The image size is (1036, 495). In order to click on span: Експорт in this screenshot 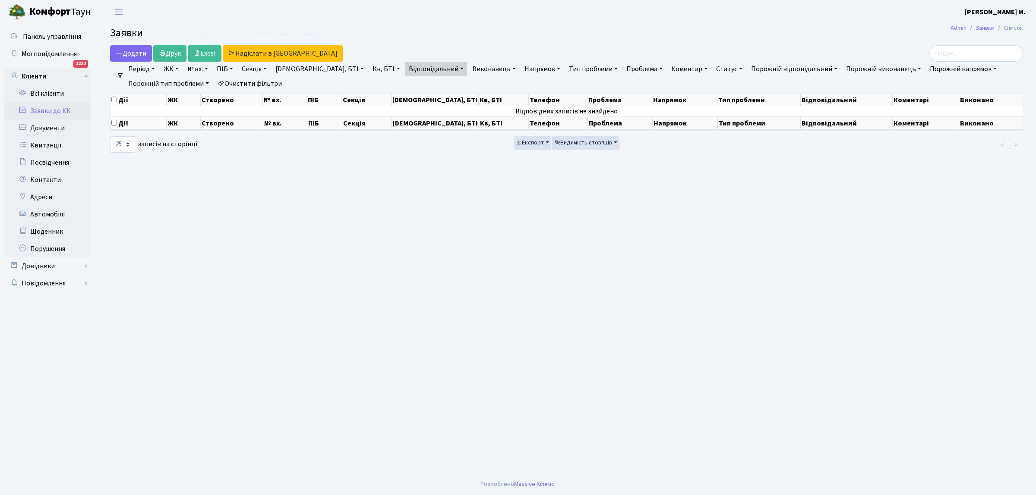, I will do `click(530, 143)`.